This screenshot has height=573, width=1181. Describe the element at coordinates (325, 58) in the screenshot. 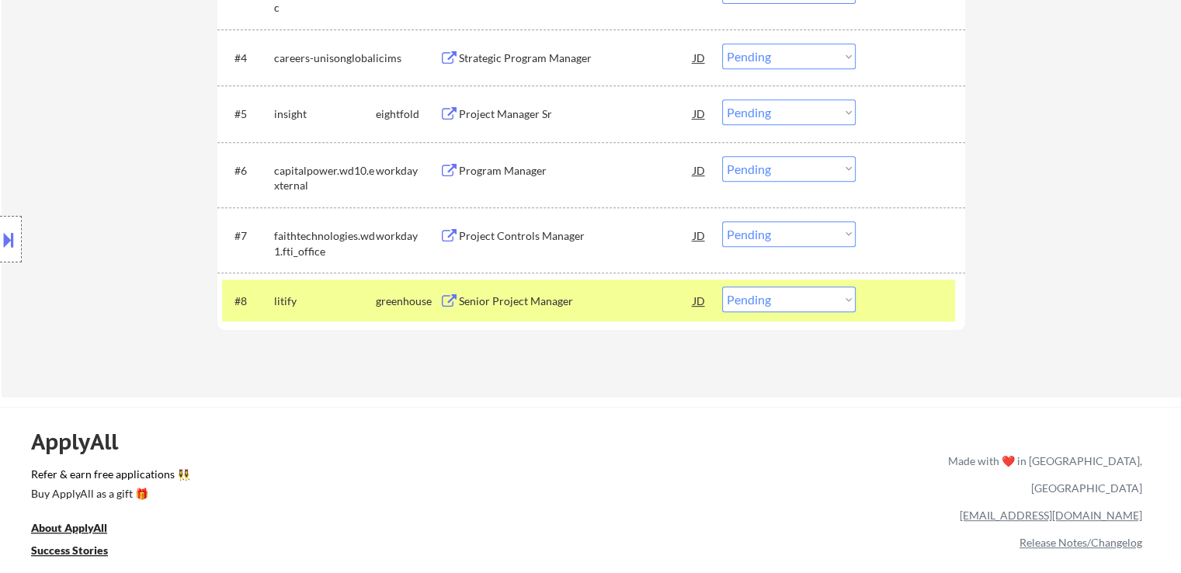

I see `div: careers-unisonglobal` at that location.